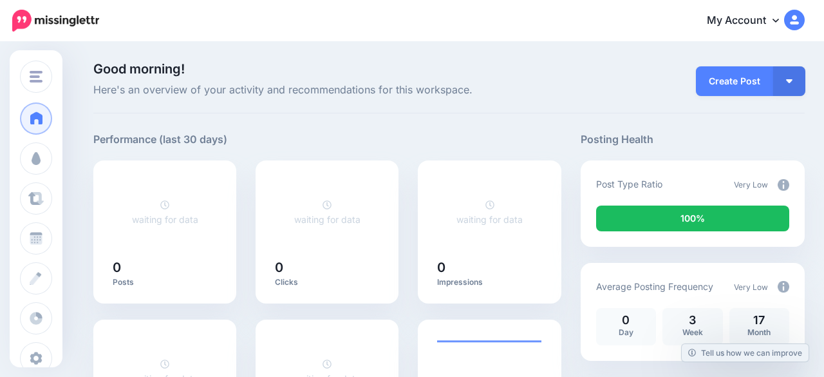 This screenshot has width=824, height=377. I want to click on p: 3, so click(692, 320).